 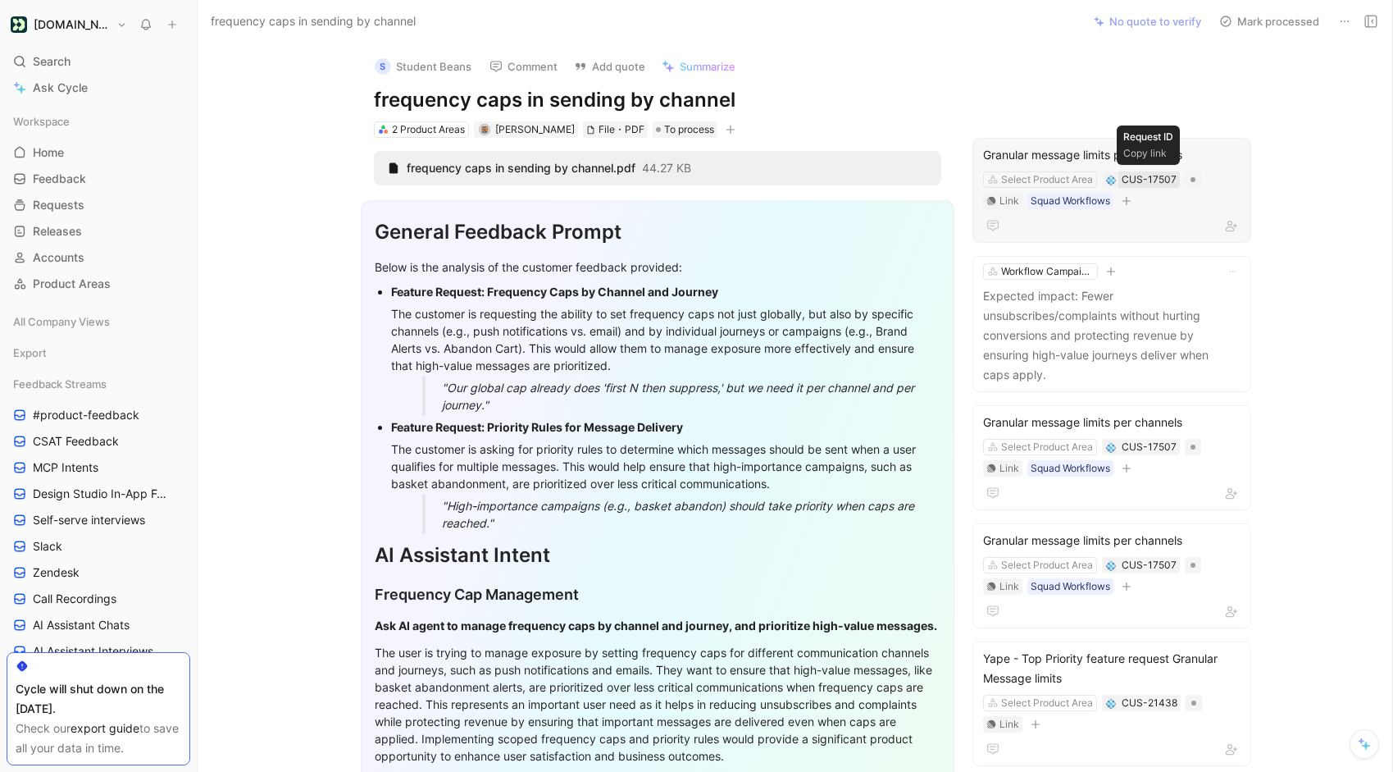 What do you see at coordinates (699, 66) in the screenshot?
I see `button: Summarize` at bounding box center [699, 66].